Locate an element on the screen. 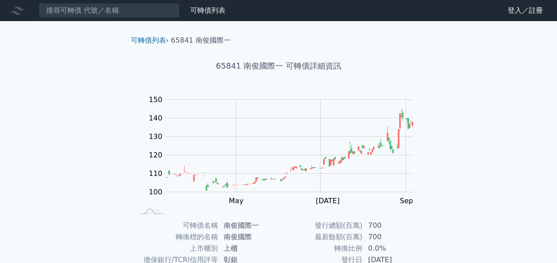 This screenshot has height=263, width=557. td: 轉換標的名稱 is located at coordinates (176, 237).